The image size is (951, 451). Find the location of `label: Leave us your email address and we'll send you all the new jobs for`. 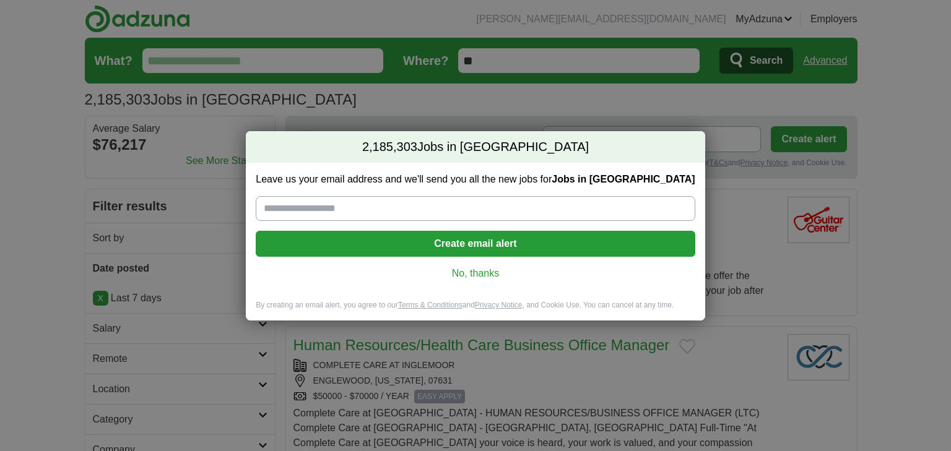

label: Leave us your email address and we'll send you all the new jobs for is located at coordinates (475, 180).